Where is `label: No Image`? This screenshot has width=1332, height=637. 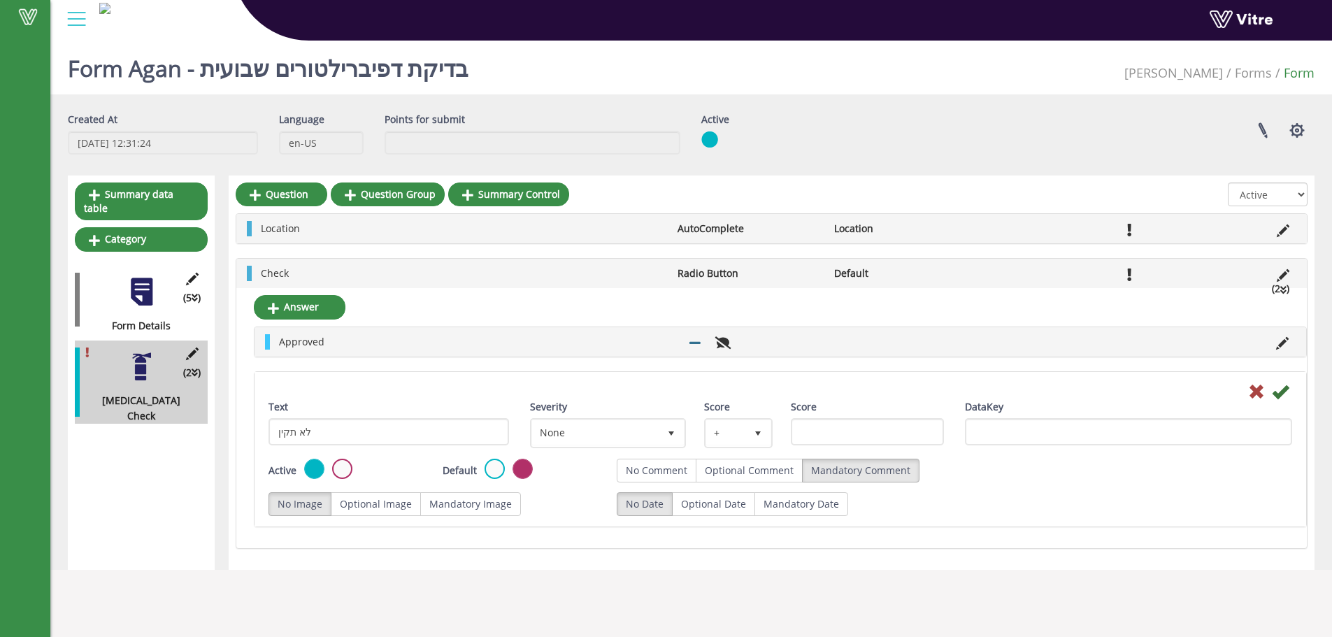 label: No Image is located at coordinates (300, 504).